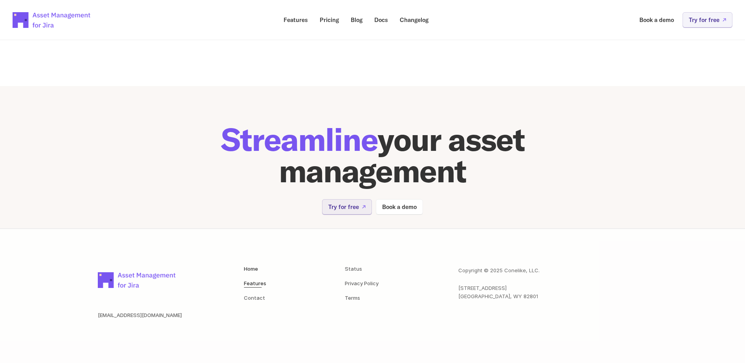  What do you see at coordinates (352, 298) in the screenshot?
I see `a: Terms` at bounding box center [352, 298].